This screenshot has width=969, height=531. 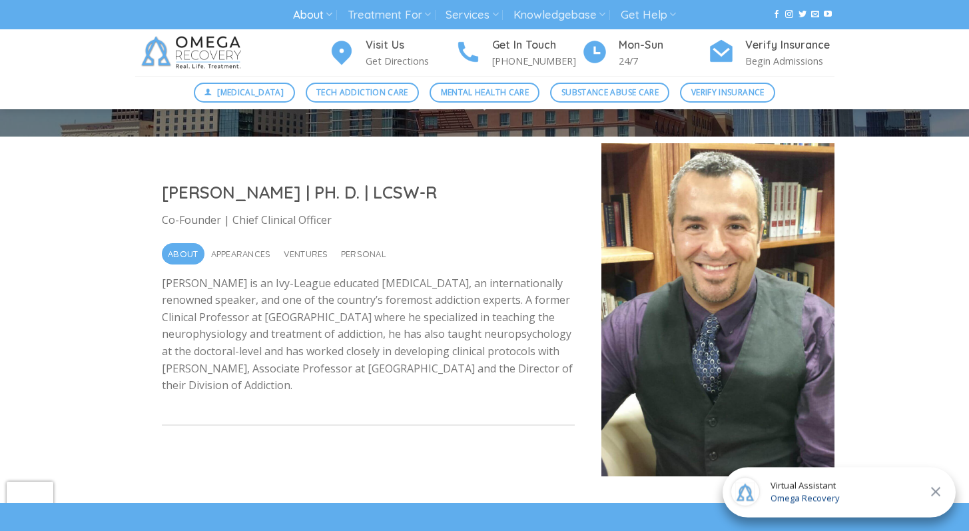 What do you see at coordinates (648, 15) in the screenshot?
I see `a: Get Help` at bounding box center [648, 15].